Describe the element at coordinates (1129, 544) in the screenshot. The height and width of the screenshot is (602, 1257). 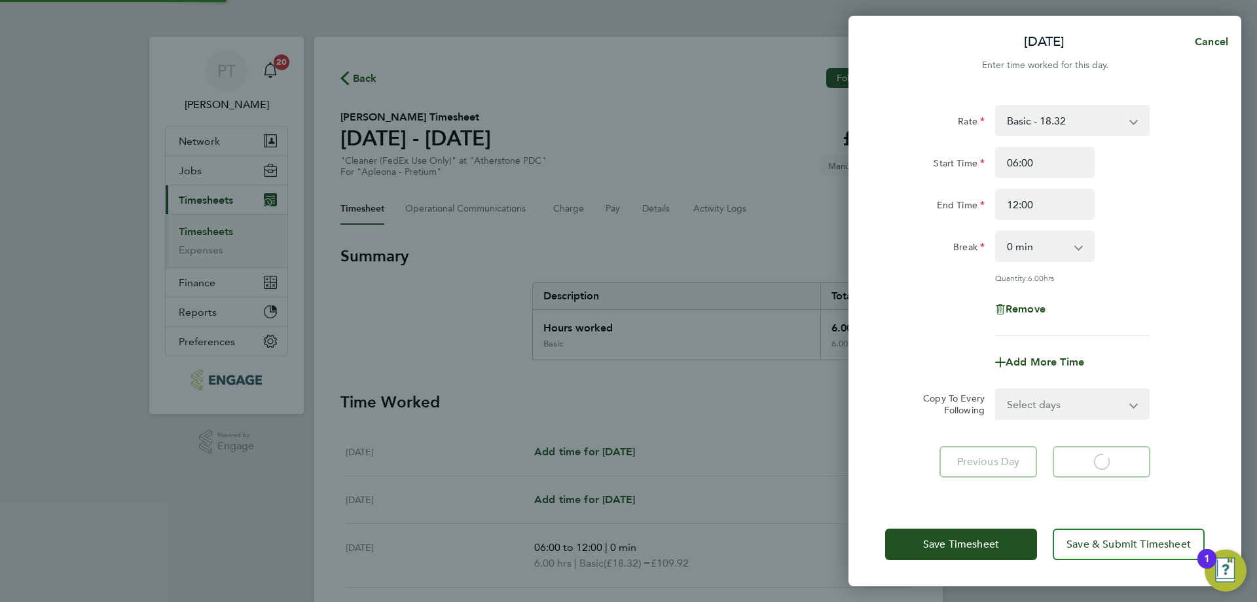
I see `button: Save & Submit Timesheet` at that location.